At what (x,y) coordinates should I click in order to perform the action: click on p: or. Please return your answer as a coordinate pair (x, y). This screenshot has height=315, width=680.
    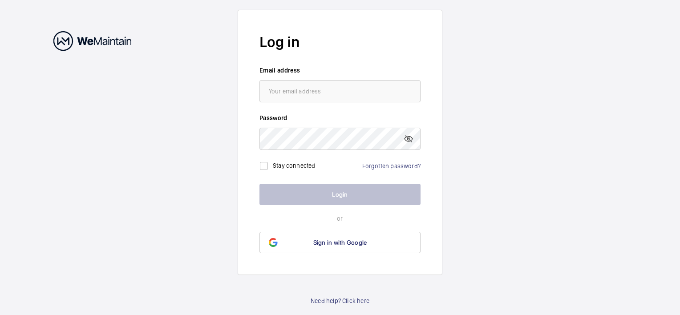
    Looking at the image, I should click on (340, 219).